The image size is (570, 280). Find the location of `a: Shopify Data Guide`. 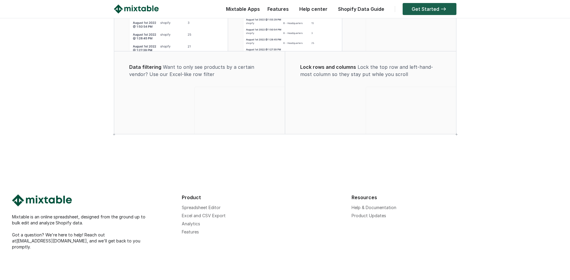

a: Shopify Data Guide is located at coordinates (361, 9).